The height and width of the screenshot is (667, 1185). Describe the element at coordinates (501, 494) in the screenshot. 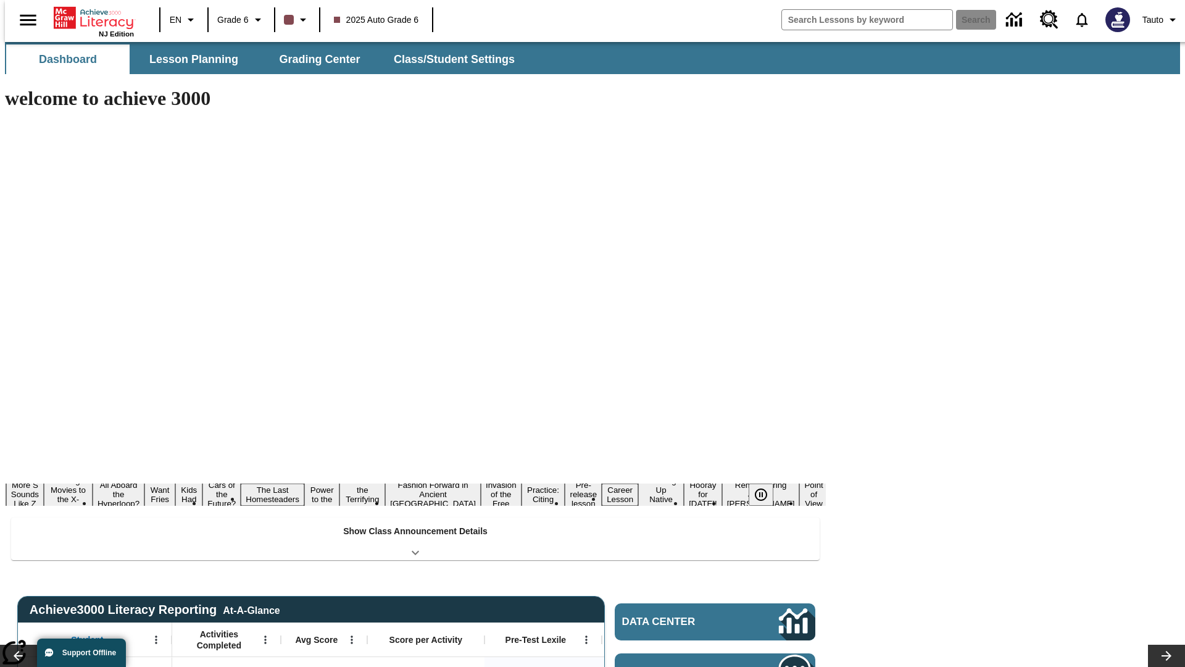

I see `button: Slide 12 The Invasion of the Free CD` at that location.